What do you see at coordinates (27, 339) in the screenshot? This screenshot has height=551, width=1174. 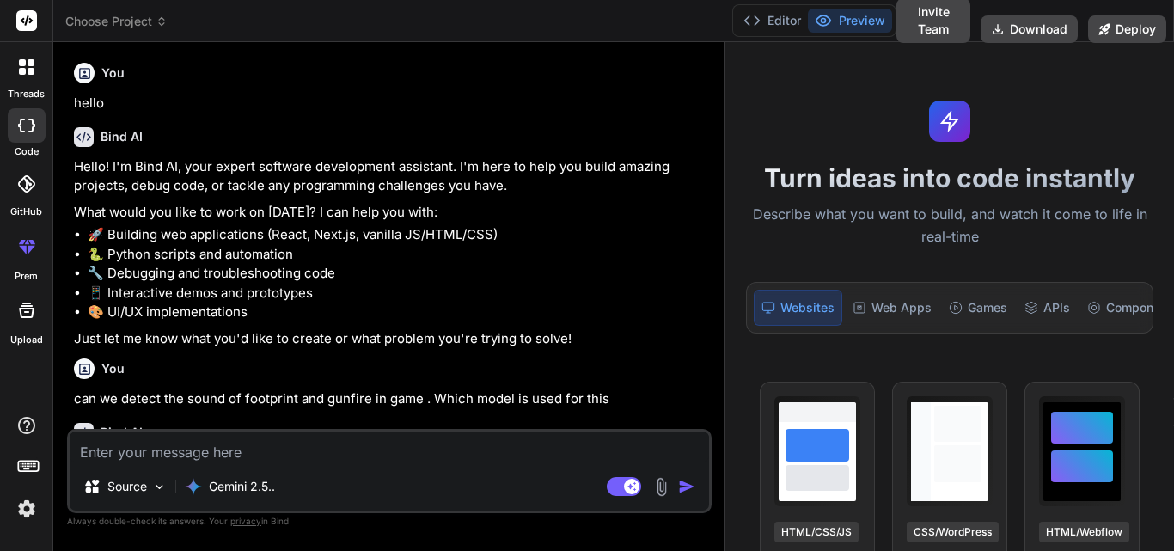 I see `label: Upload` at bounding box center [27, 339].